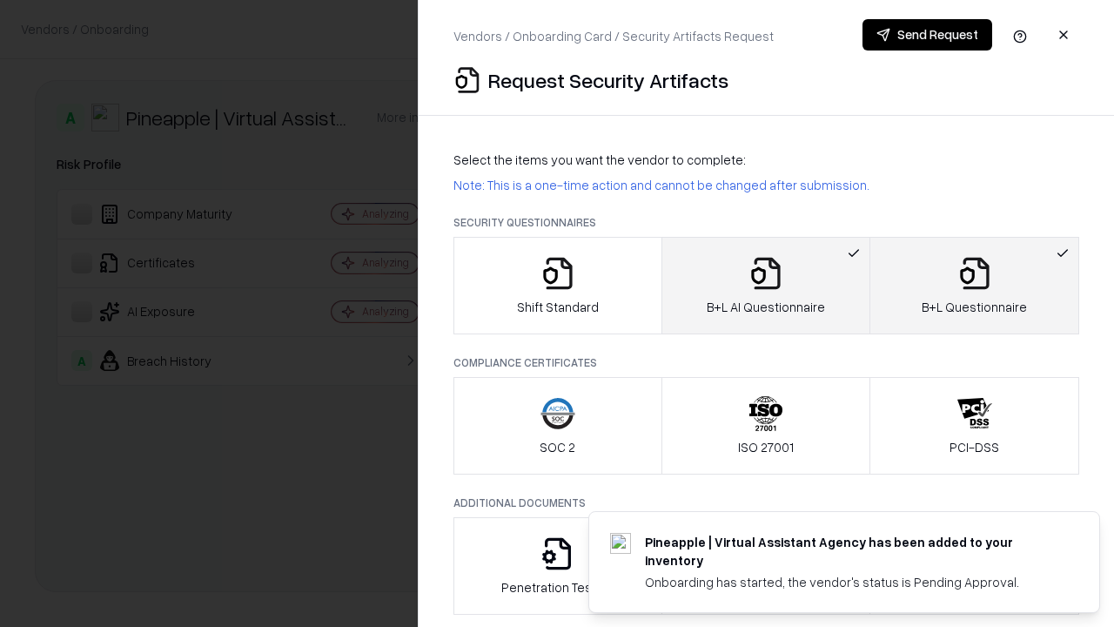 This screenshot has width=1114, height=627. I want to click on p: ISO 27001, so click(766, 446).